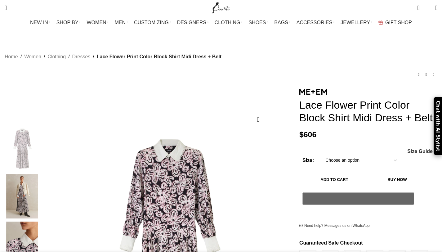  I want to click on span: JEWELLERY, so click(355, 22).